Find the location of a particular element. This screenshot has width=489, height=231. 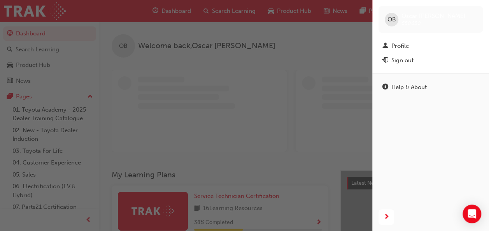

a: Help & About is located at coordinates (431, 87).